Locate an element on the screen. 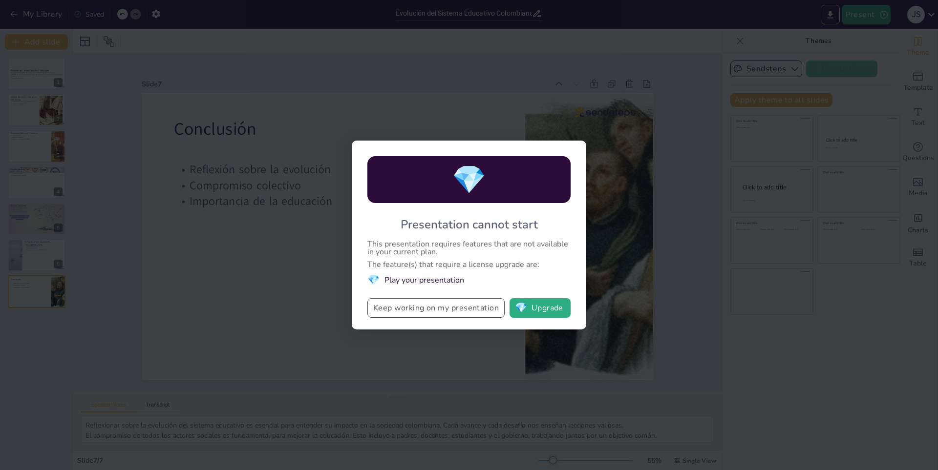  div: The feature(s) that require a license upgrade are: is located at coordinates (469, 265).